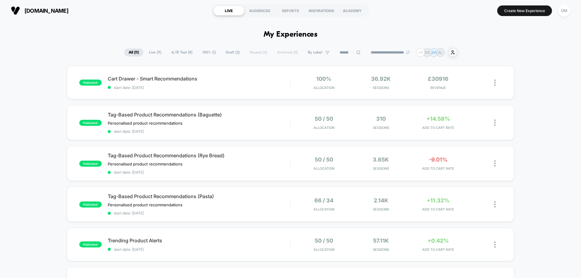  I want to click on span: Tag-Based Product Recommendations (Rye Bread), so click(199, 156).